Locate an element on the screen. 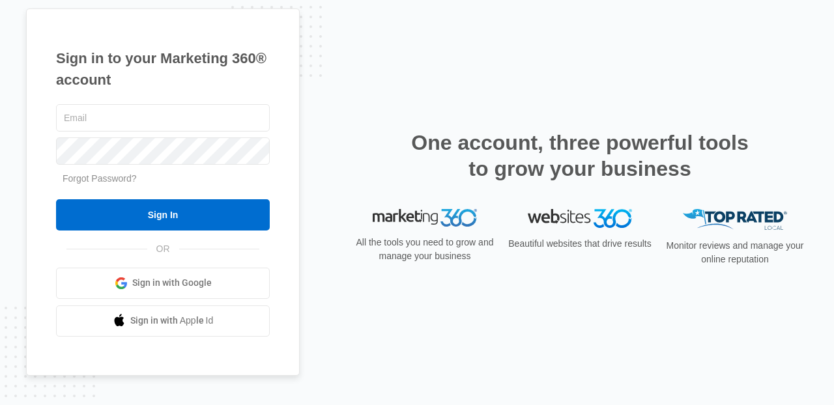 The width and height of the screenshot is (834, 405). span: OR is located at coordinates (163, 249).